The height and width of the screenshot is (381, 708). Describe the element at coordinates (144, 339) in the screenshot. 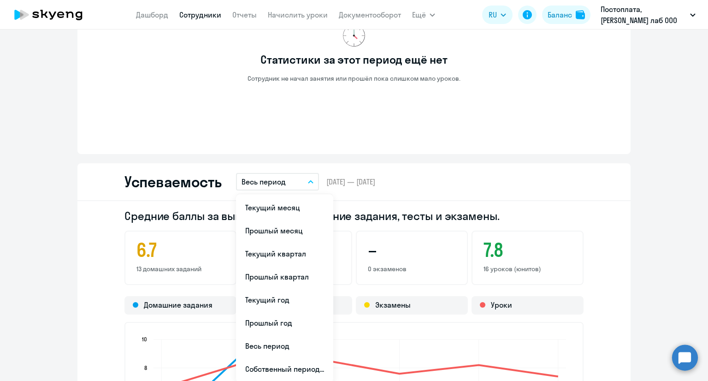

I see `text: 10` at that location.